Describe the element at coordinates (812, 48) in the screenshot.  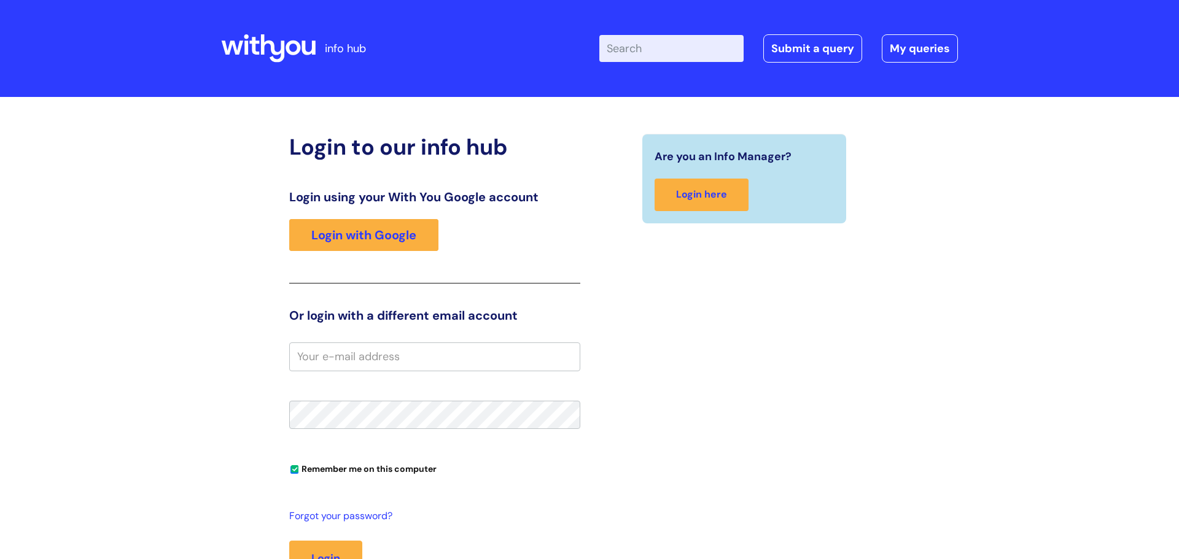
I see `a: Submit a query` at that location.